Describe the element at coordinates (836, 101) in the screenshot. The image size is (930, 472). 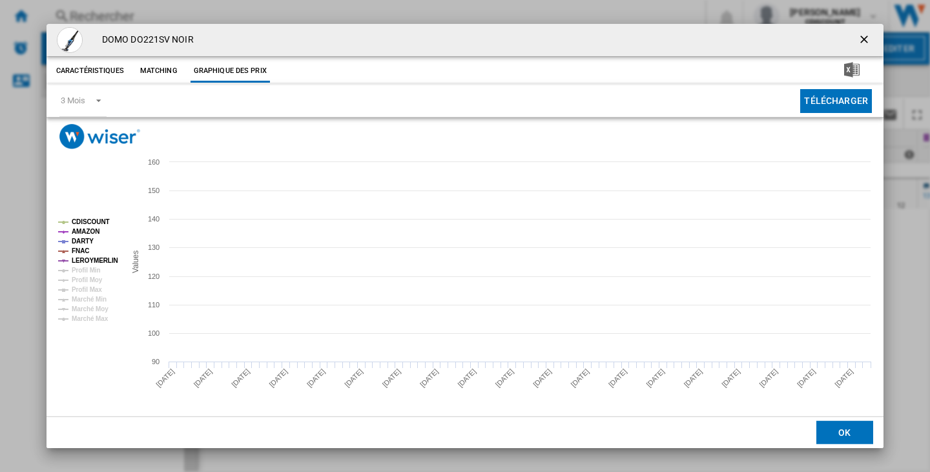
I see `button: Télécharger` at that location.